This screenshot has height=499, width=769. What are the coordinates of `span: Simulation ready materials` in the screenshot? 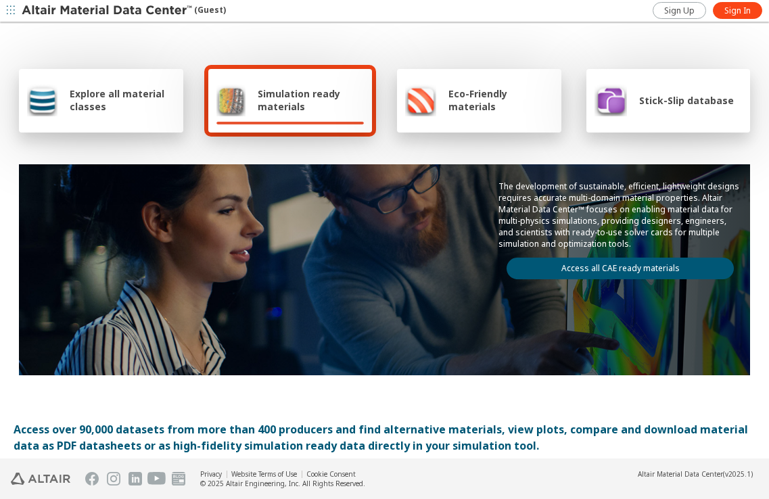 It's located at (310, 100).